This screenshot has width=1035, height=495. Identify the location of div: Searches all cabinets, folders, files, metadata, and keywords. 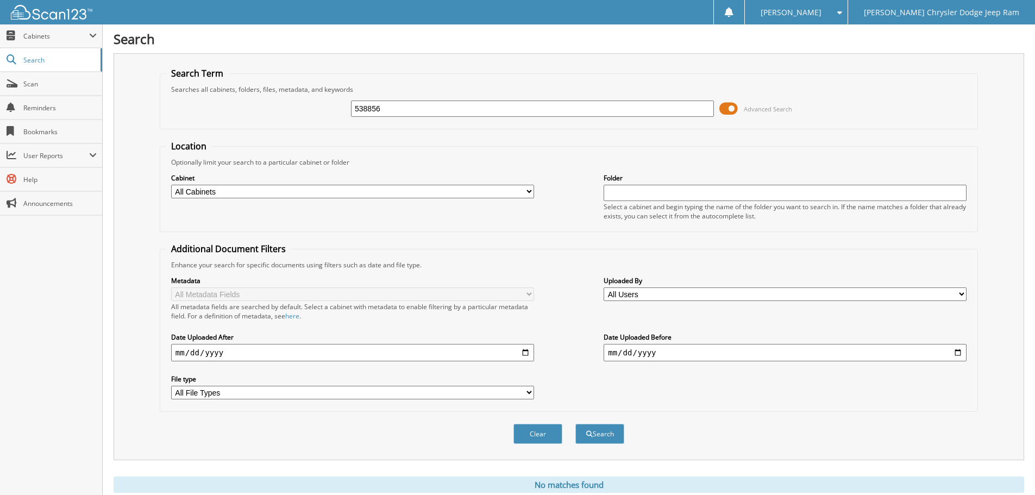
(569, 89).